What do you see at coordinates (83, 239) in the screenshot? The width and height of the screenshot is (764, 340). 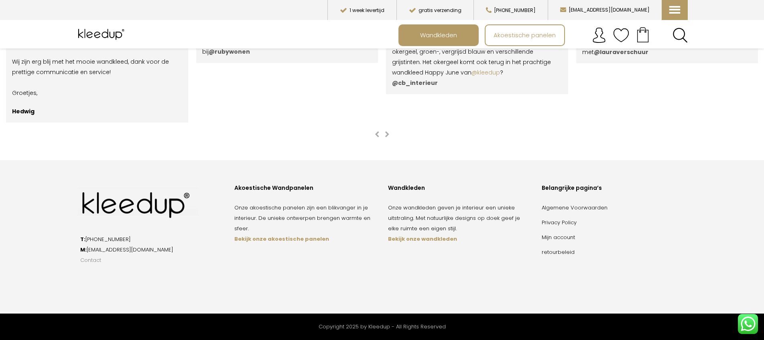 I see `strong: T:` at bounding box center [83, 239].